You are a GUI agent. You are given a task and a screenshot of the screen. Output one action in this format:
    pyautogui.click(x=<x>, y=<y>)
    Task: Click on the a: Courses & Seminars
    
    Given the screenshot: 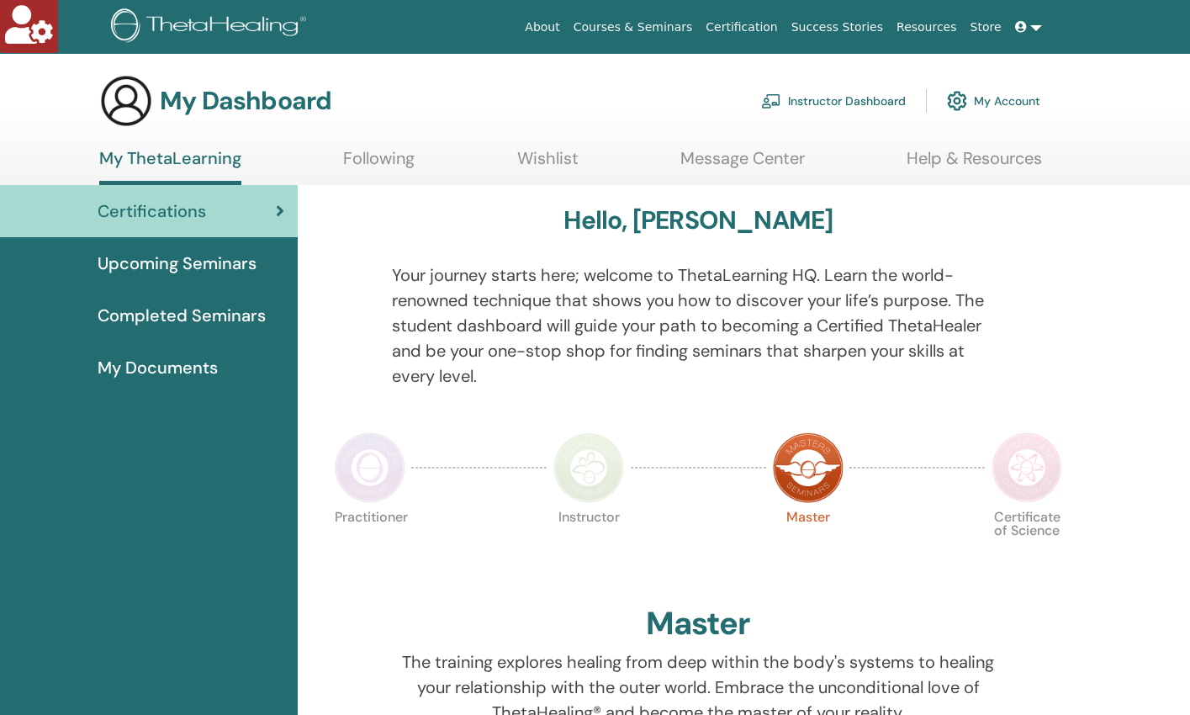 What is the action you would take?
    pyautogui.click(x=633, y=27)
    